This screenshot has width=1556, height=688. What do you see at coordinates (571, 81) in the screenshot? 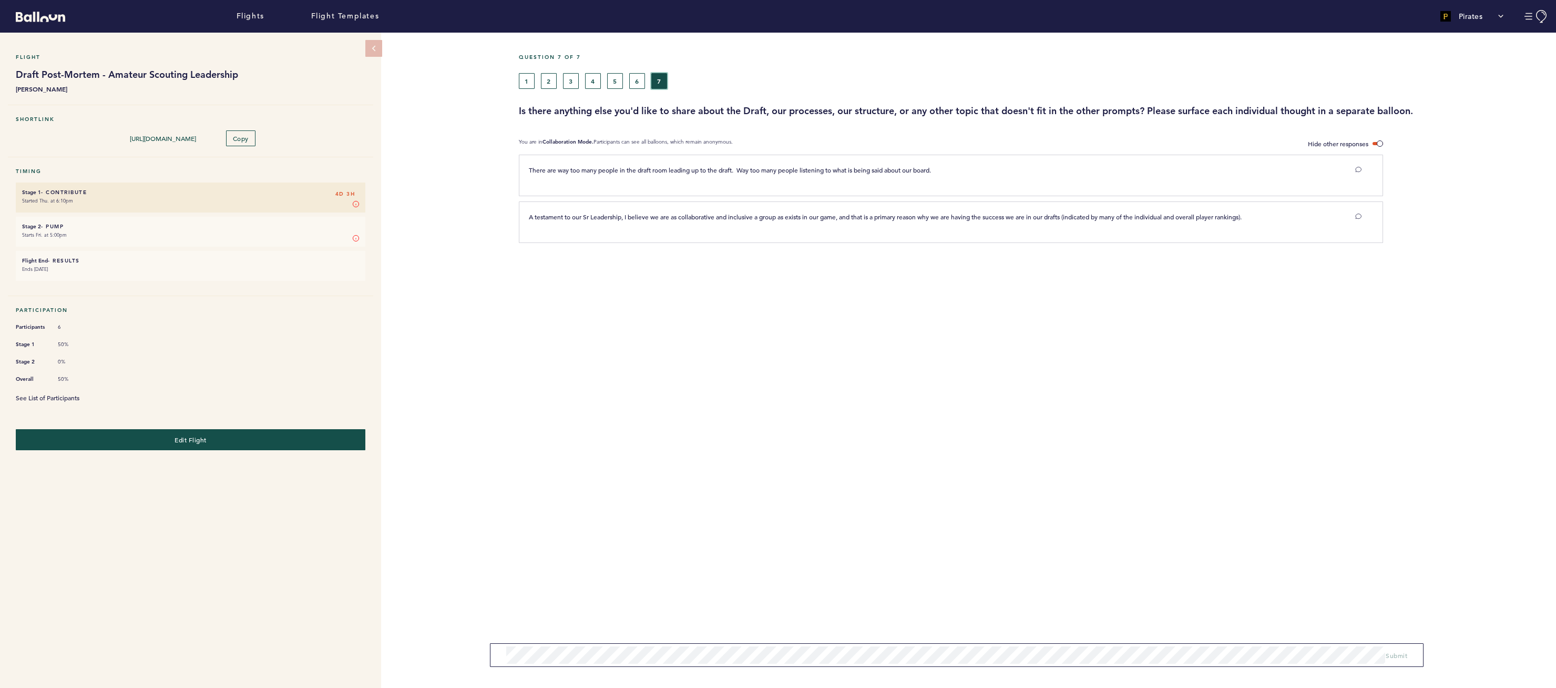
I see `button: 3` at bounding box center [571, 81].